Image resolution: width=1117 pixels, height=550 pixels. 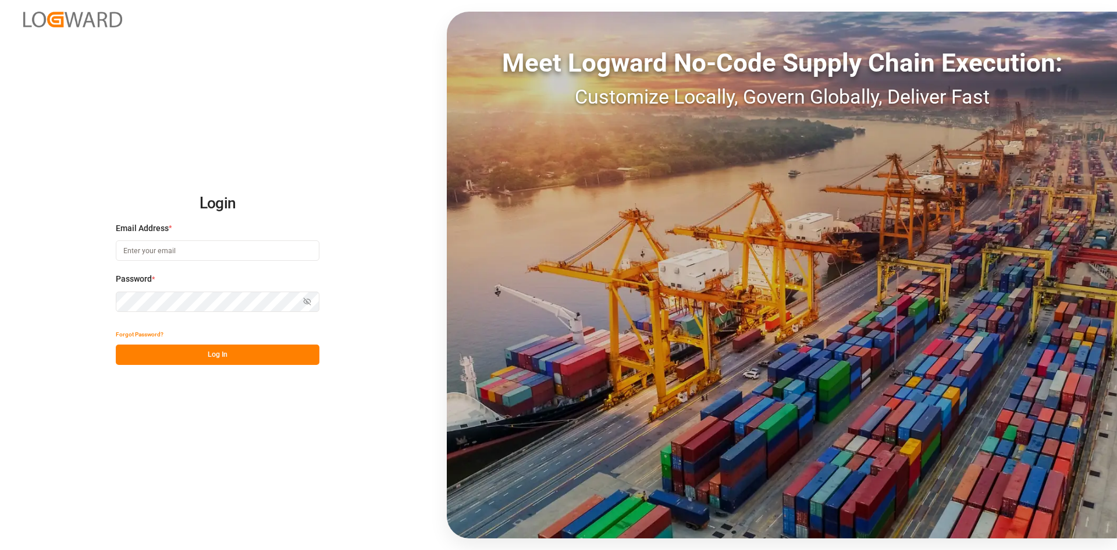 What do you see at coordinates (218, 204) in the screenshot?
I see `h2: Login` at bounding box center [218, 204].